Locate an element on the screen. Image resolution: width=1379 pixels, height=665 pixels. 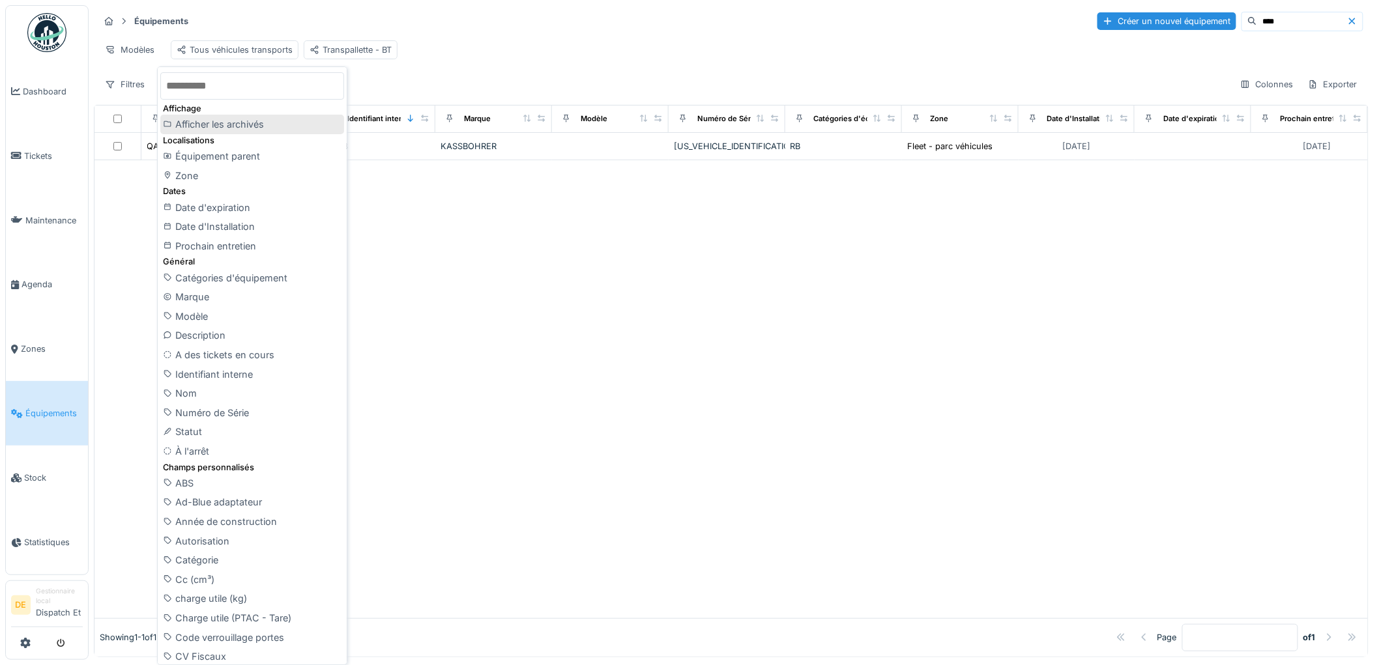
span: Dashboard is located at coordinates (53, 91).